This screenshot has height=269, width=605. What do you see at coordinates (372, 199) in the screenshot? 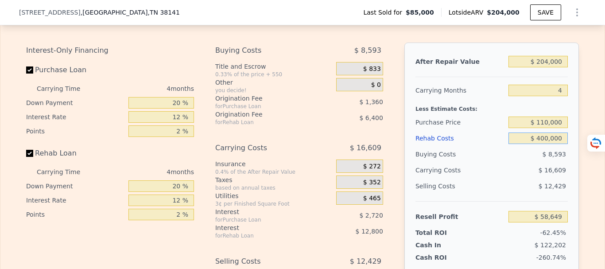
I see `span: $ 465` at bounding box center [372, 199].